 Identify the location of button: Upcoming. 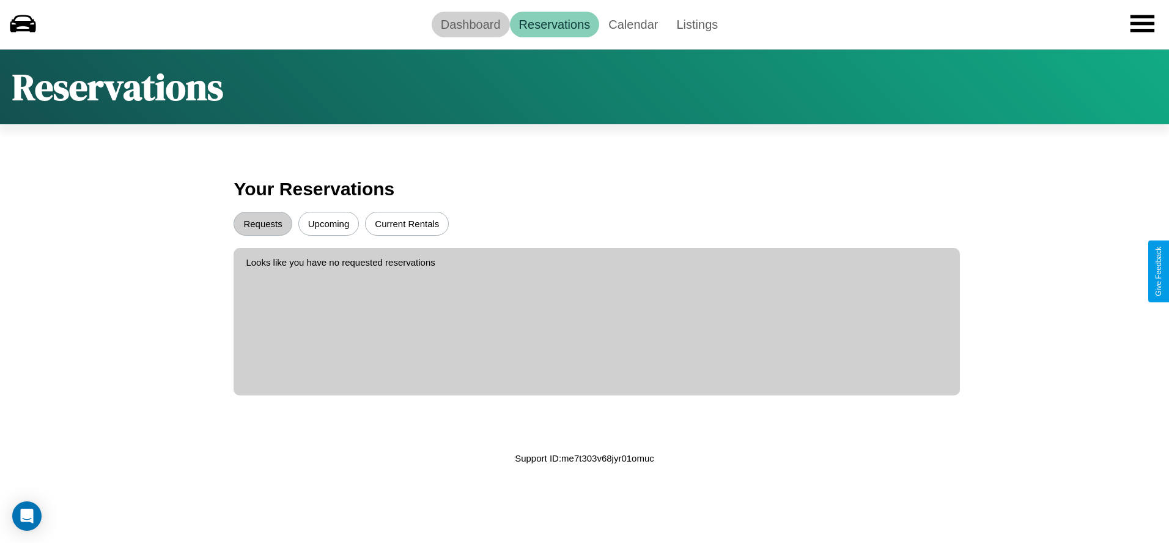
(329, 223).